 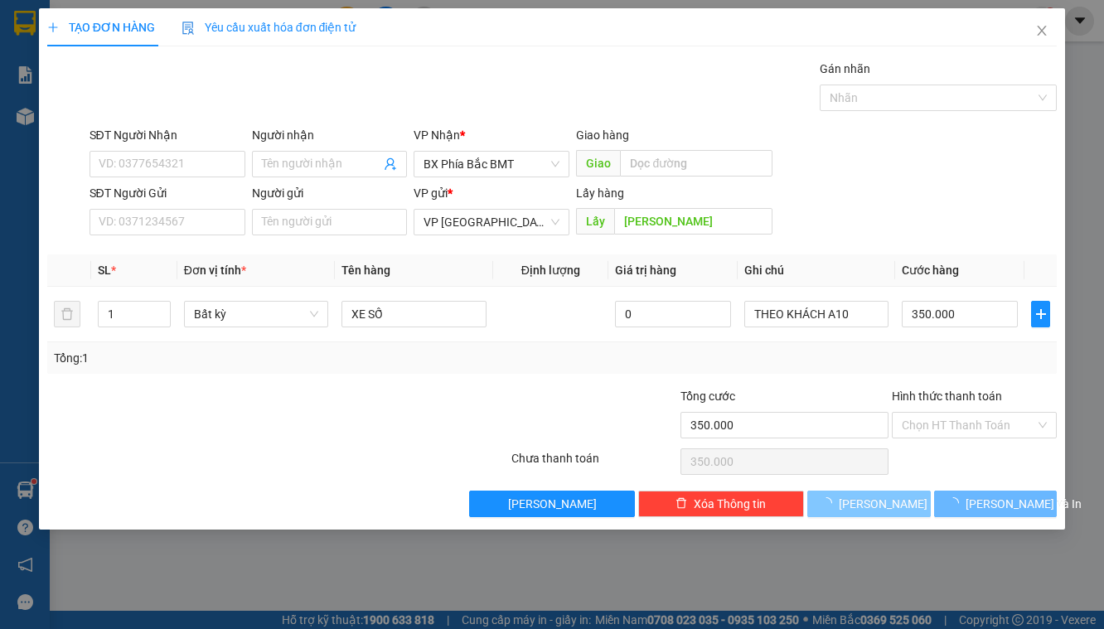 What do you see at coordinates (330, 193) in the screenshot?
I see `div: Người gửi` at bounding box center [330, 193].